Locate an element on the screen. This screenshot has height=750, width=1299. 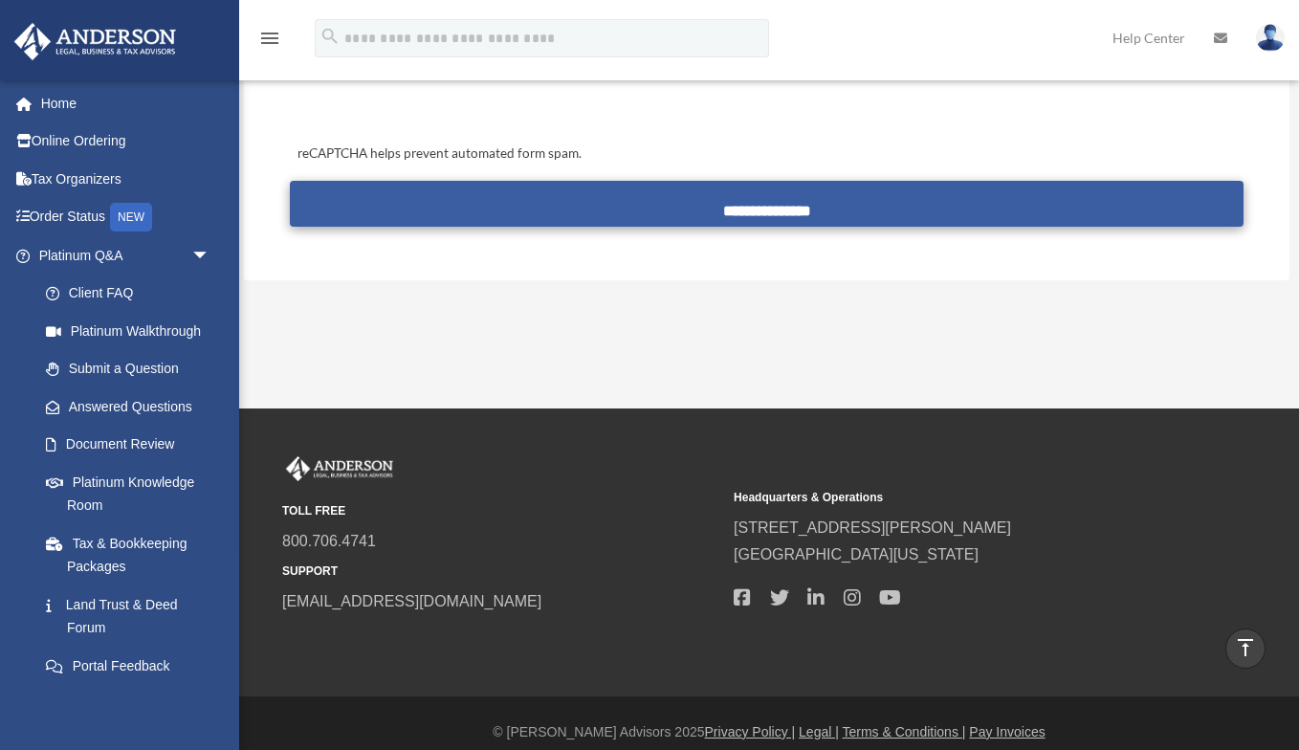
i: menu is located at coordinates (270, 38).